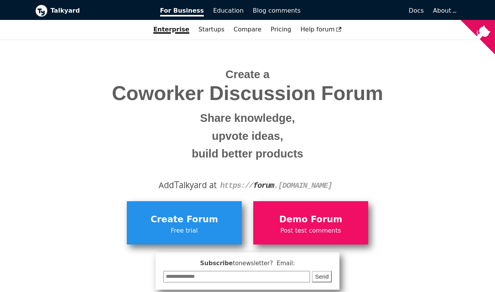 This screenshot has width=495, height=292. What do you see at coordinates (177, 184) in the screenshot?
I see `span: T` at bounding box center [177, 184].